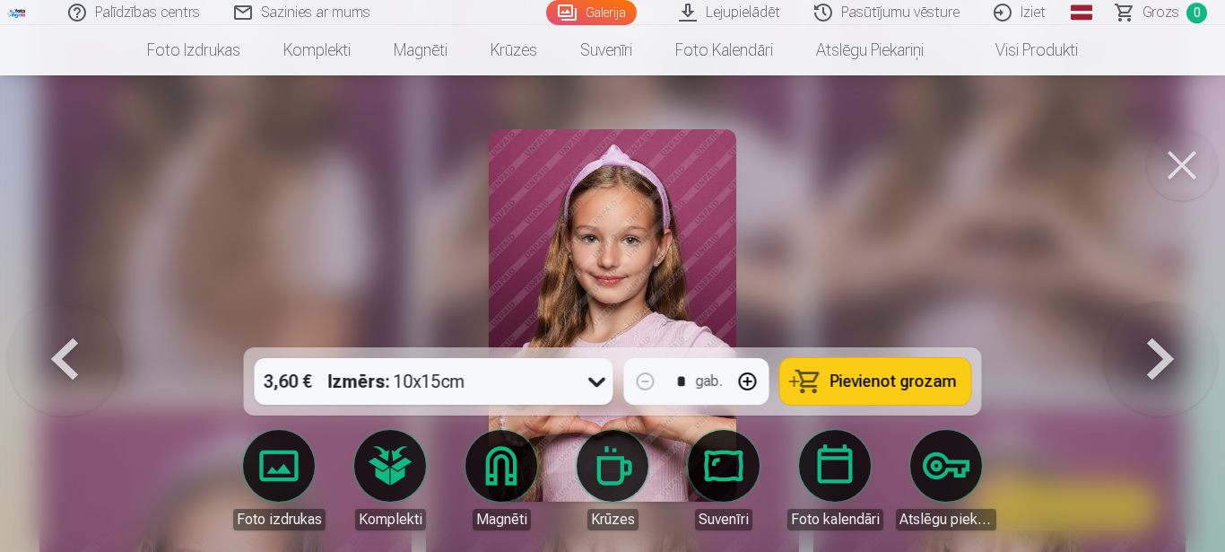 The width and height of the screenshot is (1225, 552). What do you see at coordinates (390, 519) in the screenshot?
I see `div: Komplekti` at bounding box center [390, 519].